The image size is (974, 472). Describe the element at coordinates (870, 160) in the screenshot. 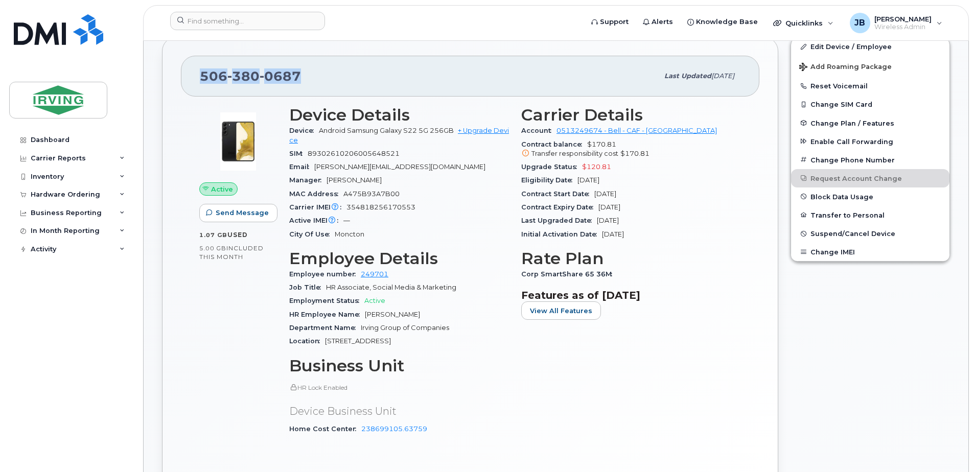

I see `button: Change Phone Number` at that location.